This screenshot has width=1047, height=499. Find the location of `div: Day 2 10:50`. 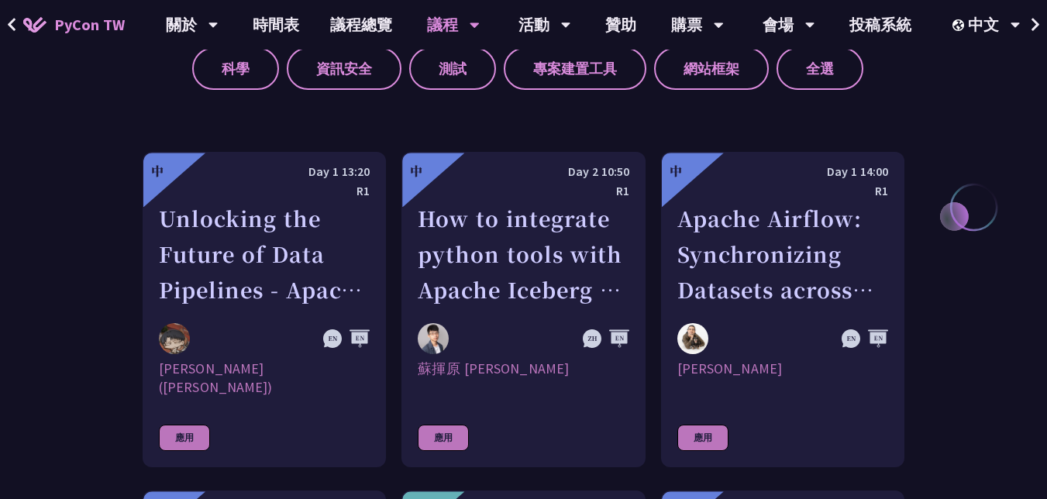

div: Day 2 10:50 is located at coordinates (523, 171).